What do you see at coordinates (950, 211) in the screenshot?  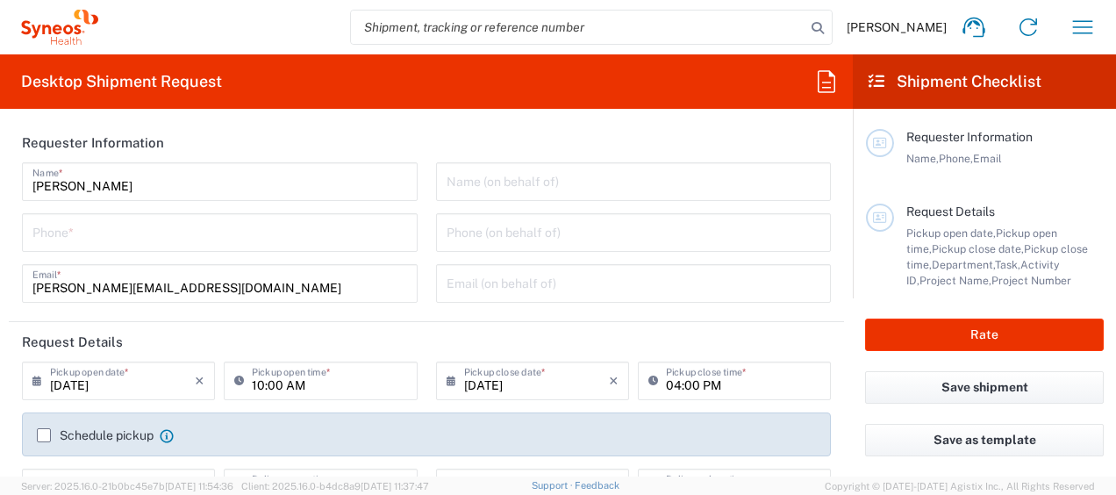 I see `span: Request Details` at bounding box center [950, 211].